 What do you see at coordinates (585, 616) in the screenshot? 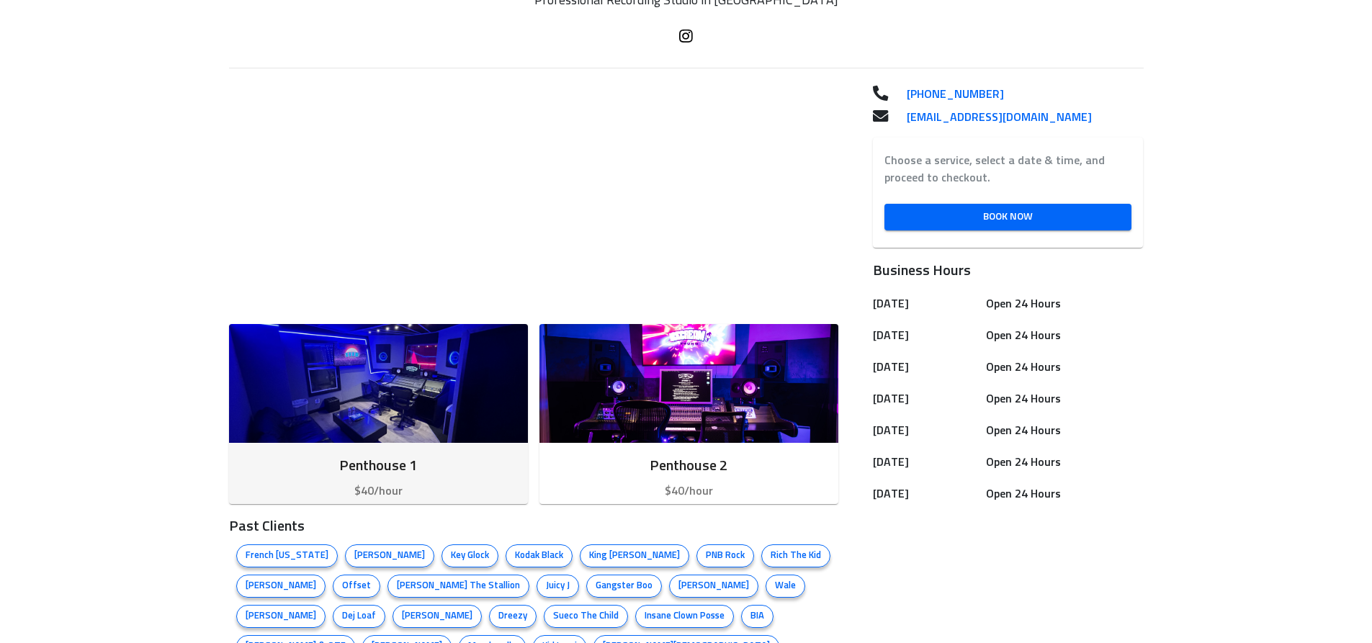
I see `span: Sueco The Child` at bounding box center [585, 616].